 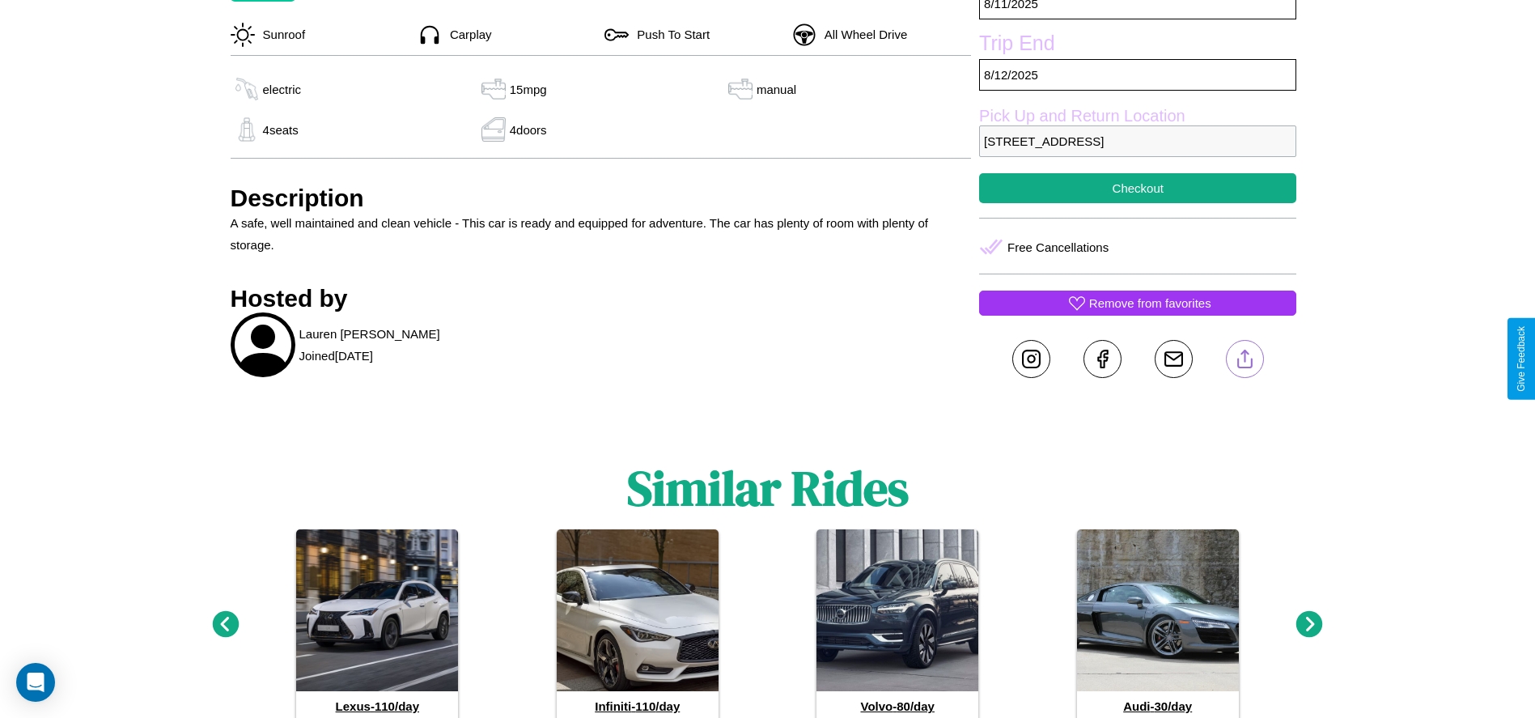 I want to click on div: Give Feedback, so click(x=1521, y=358).